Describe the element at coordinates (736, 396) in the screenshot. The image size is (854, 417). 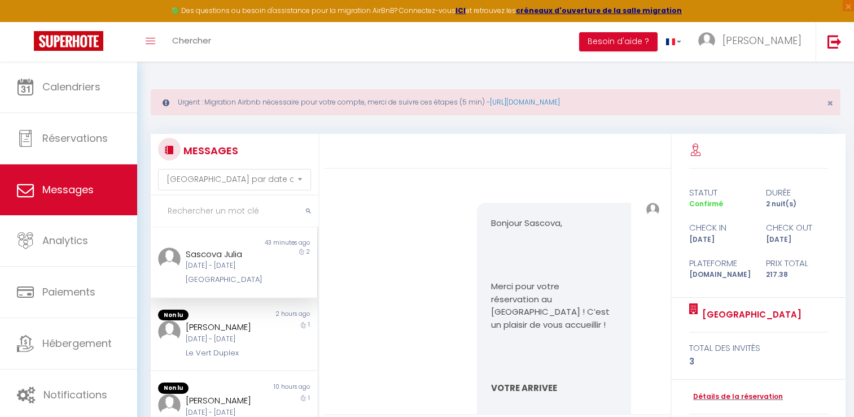
I see `a: Détails de la réservation` at that location.